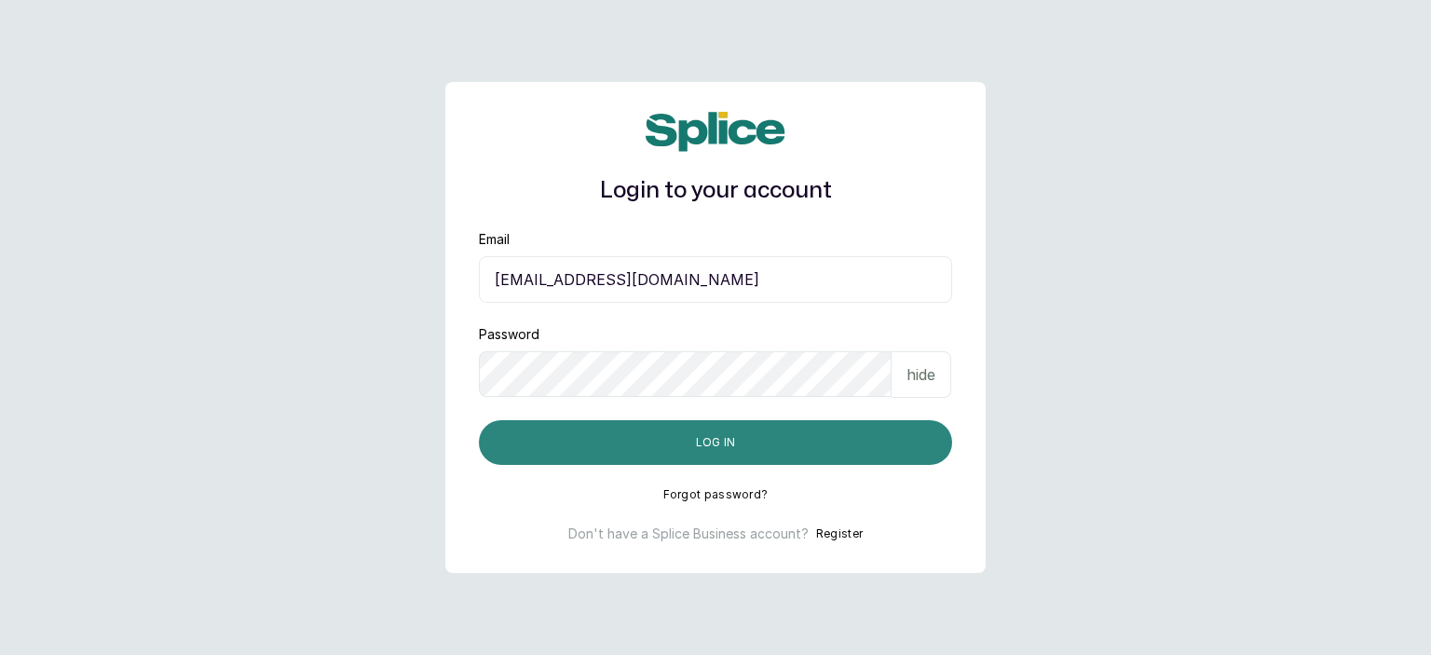 This screenshot has height=655, width=1431. What do you see at coordinates (715, 442) in the screenshot?
I see `button: Log in` at bounding box center [715, 442].